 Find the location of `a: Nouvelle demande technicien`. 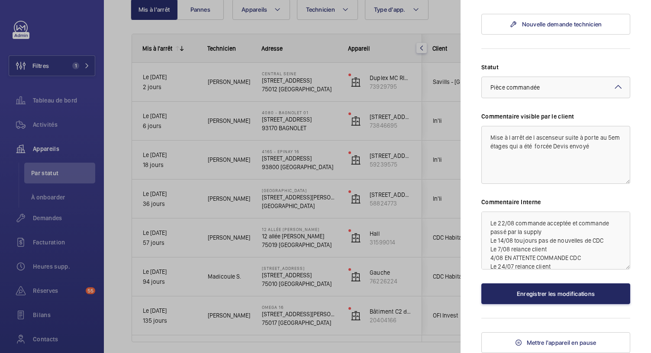

a: Nouvelle demande technicien is located at coordinates (556, 24).